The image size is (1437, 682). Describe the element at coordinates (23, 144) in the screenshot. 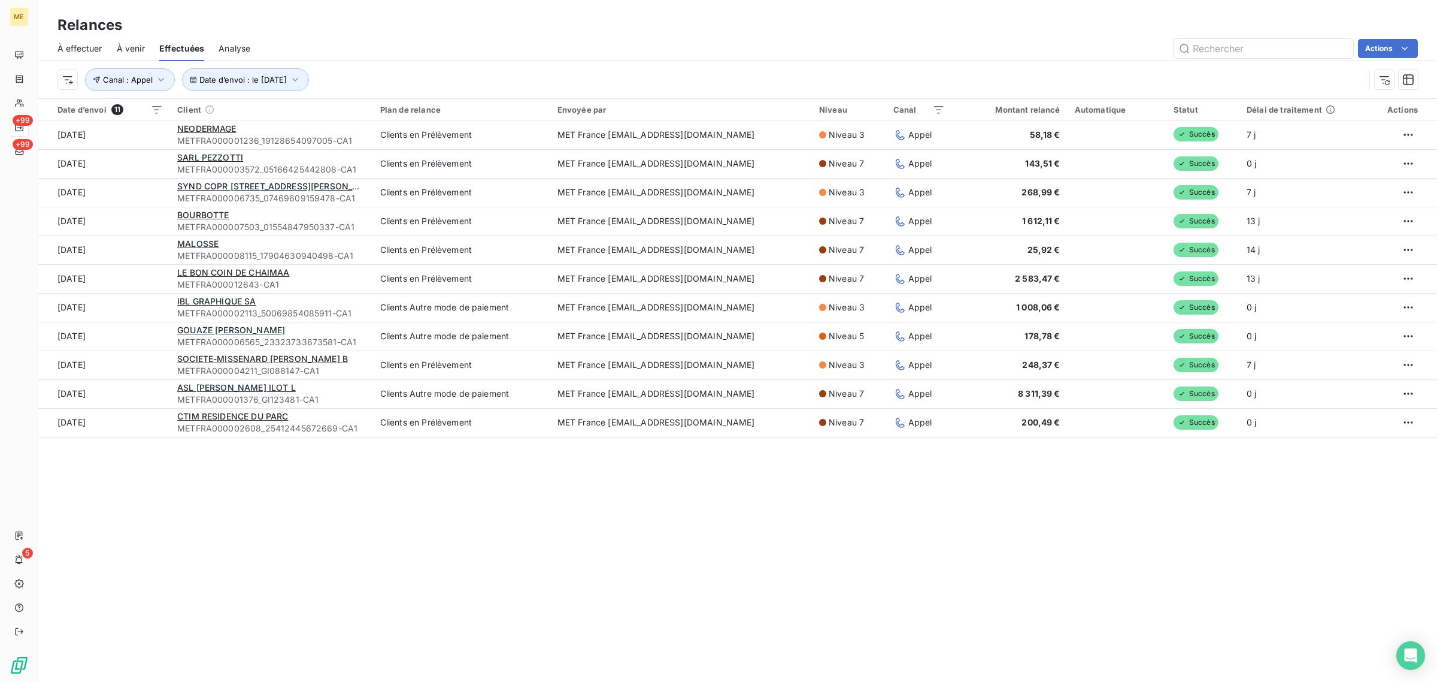

I see `span: +99` at that location.